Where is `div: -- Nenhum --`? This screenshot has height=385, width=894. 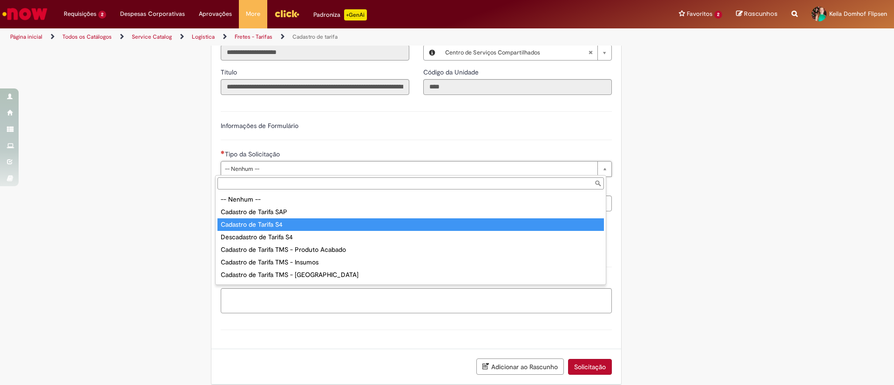
div: -- Nenhum -- is located at coordinates (411, 199).